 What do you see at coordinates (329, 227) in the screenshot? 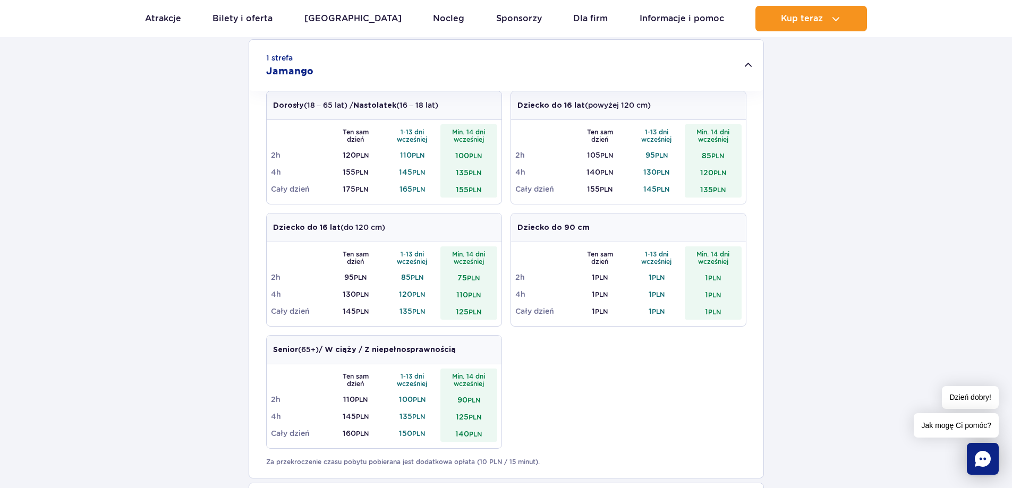
I see `p: (do 120 cm)` at bounding box center [329, 227].